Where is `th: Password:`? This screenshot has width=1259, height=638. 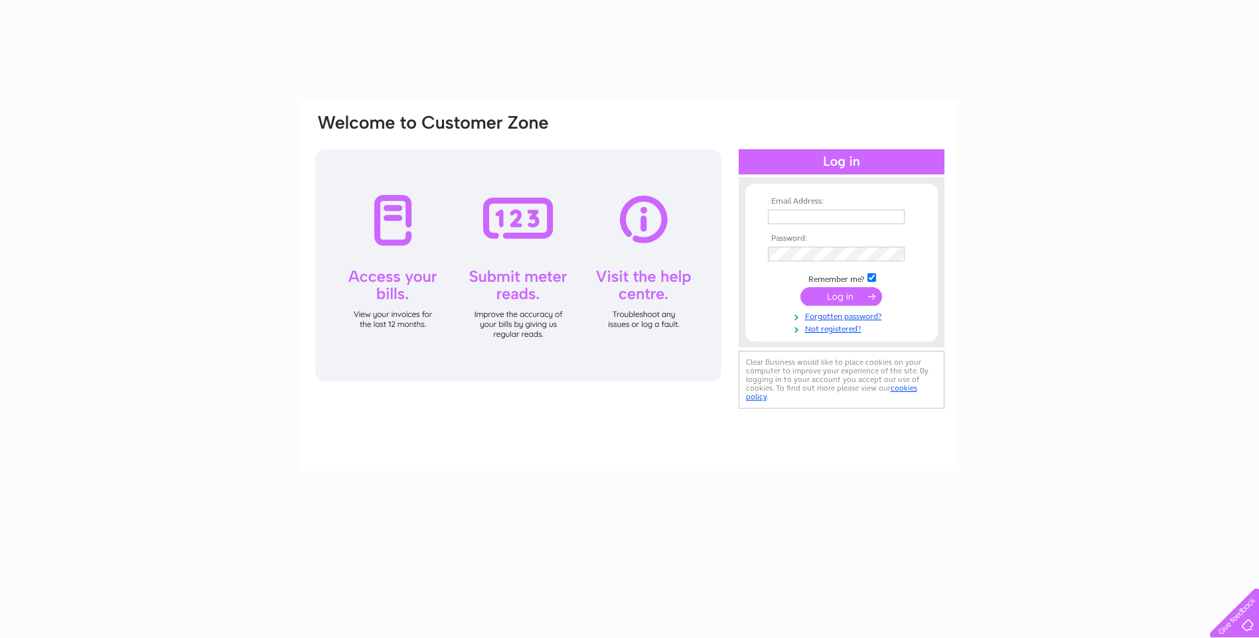 th: Password: is located at coordinates (842, 239).